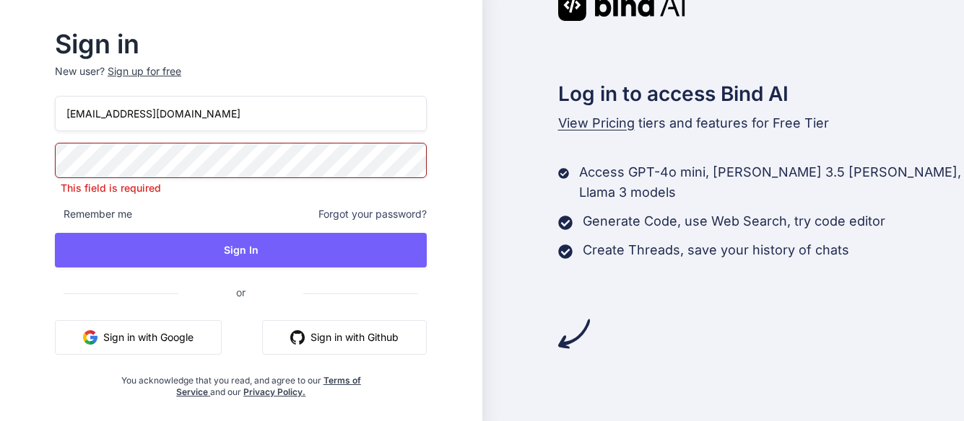 Image resolution: width=964 pixels, height=421 pixels. What do you see at coordinates (241, 383) in the screenshot?
I see `div: You acknowledge that you read, and agree to our and our` at bounding box center [241, 383].